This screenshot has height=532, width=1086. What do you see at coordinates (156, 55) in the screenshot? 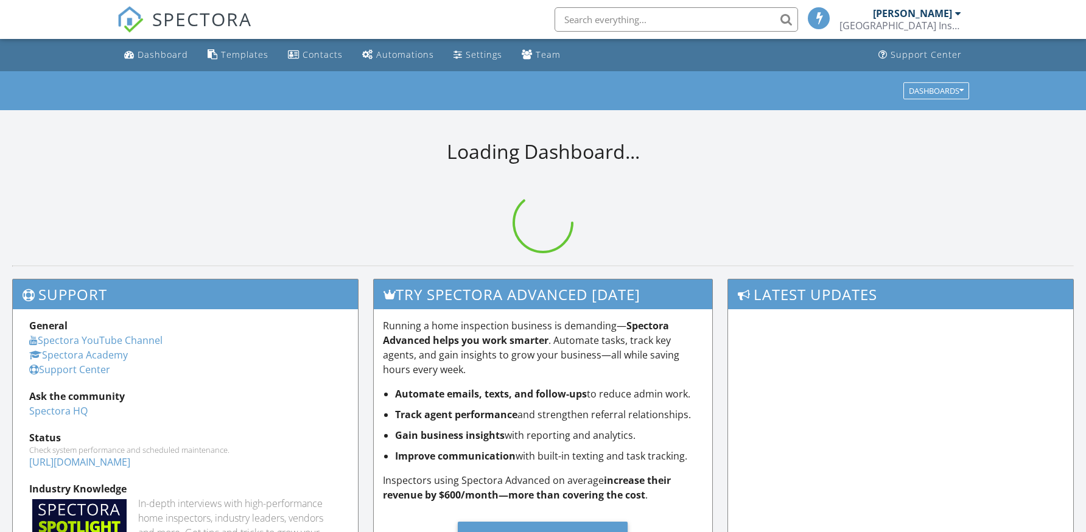
I see `a: Dashboard` at bounding box center [156, 55].